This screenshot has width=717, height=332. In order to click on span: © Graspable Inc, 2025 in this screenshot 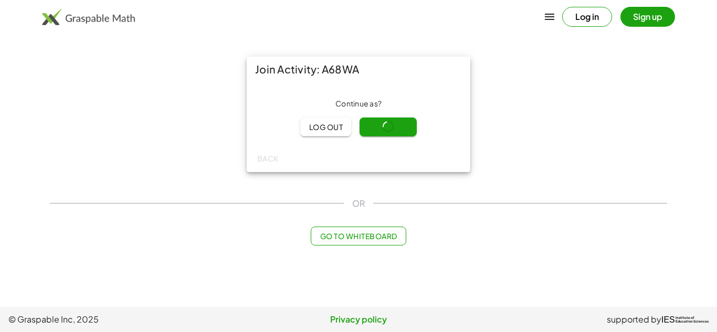, I will do `click(125, 320)`.